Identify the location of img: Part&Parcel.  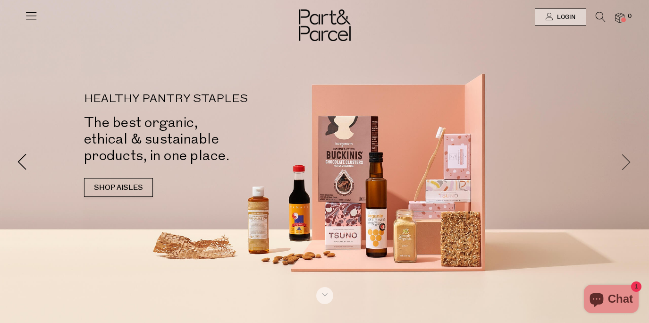
(325, 25).